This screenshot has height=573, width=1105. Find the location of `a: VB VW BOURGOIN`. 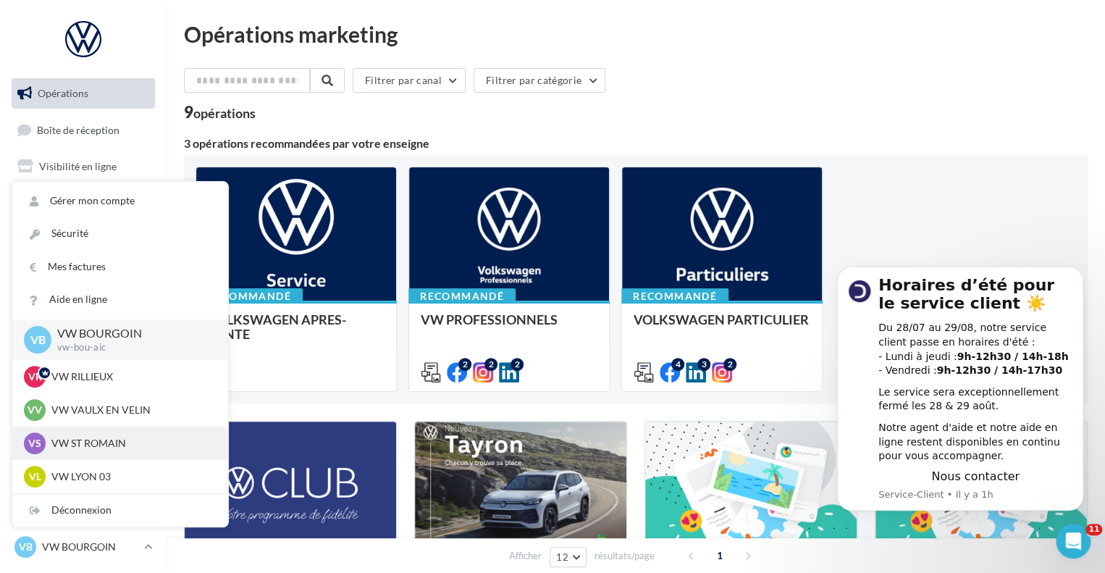

a: VB VW BOURGOIN is located at coordinates (83, 547).